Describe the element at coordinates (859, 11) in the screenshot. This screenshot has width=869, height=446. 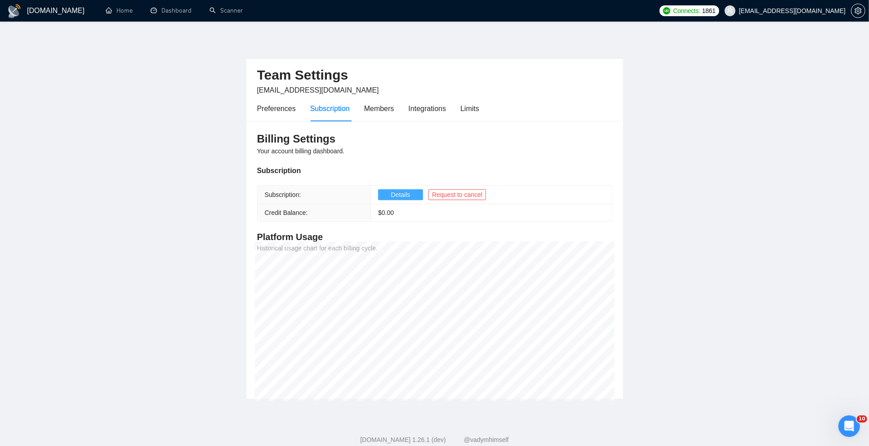
I see `button: setting` at that location.